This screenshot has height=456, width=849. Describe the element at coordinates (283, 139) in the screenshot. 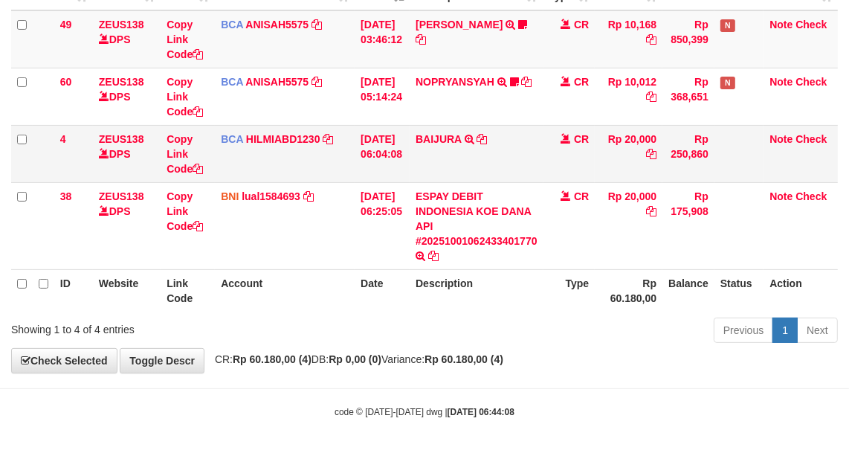

I see `a: HILMIABD1230` at that location.